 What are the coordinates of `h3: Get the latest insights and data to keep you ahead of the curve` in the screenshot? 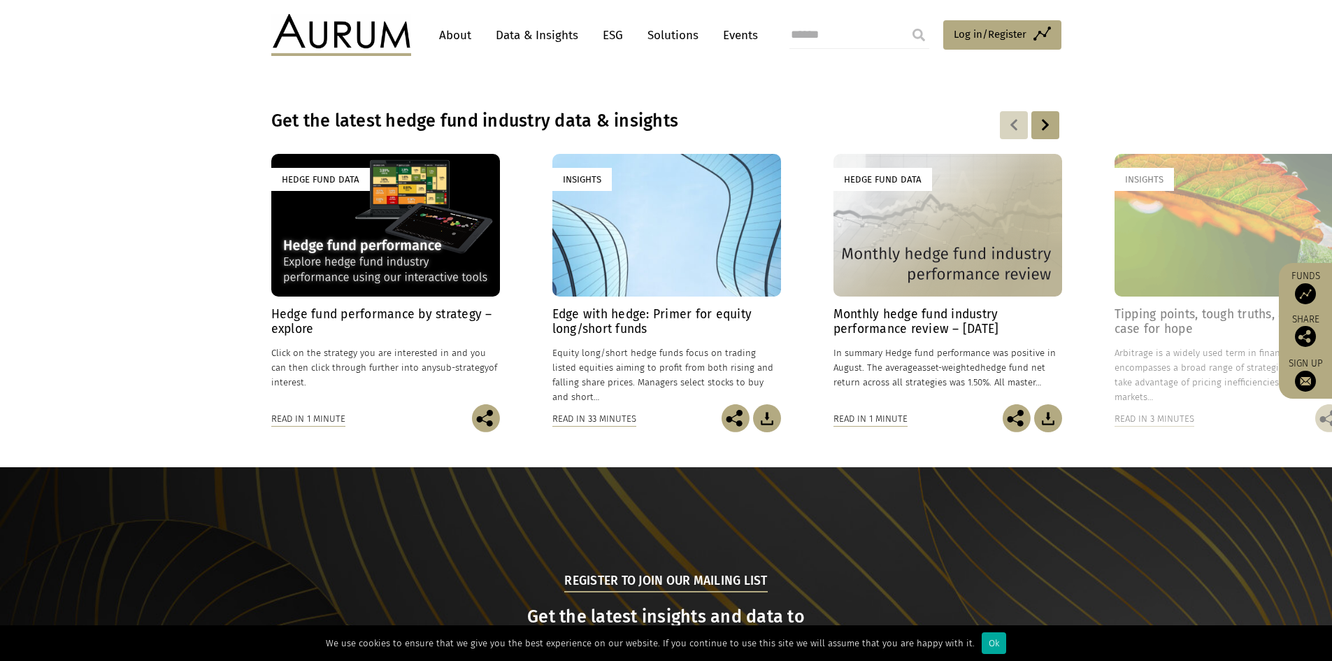 It's located at (665, 627).